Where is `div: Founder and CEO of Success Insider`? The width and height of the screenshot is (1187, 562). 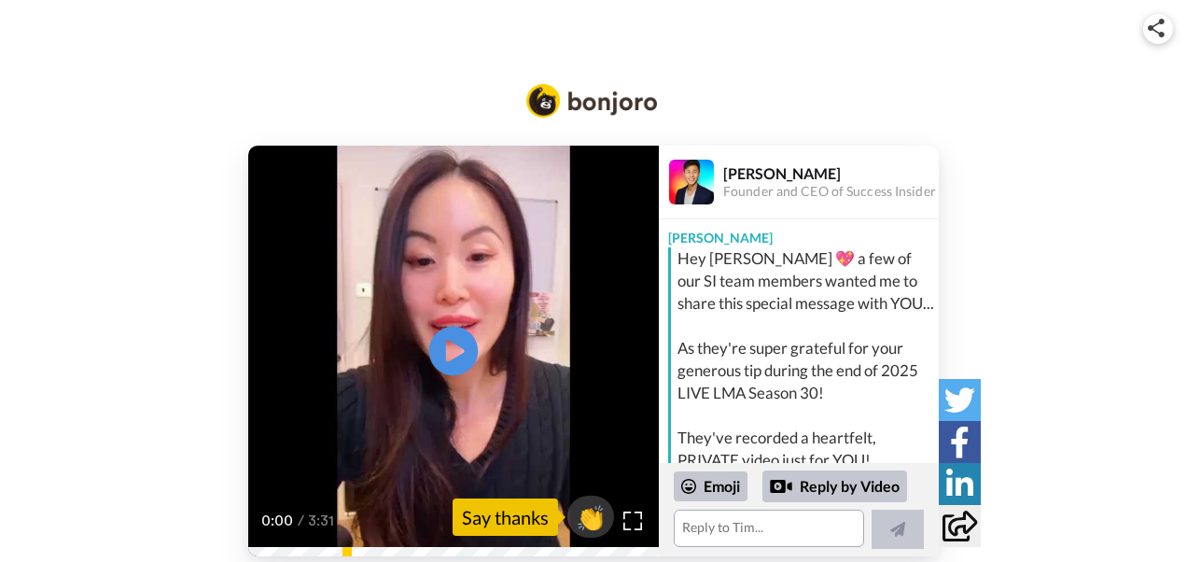 div: Founder and CEO of Success Insider is located at coordinates (830, 191).